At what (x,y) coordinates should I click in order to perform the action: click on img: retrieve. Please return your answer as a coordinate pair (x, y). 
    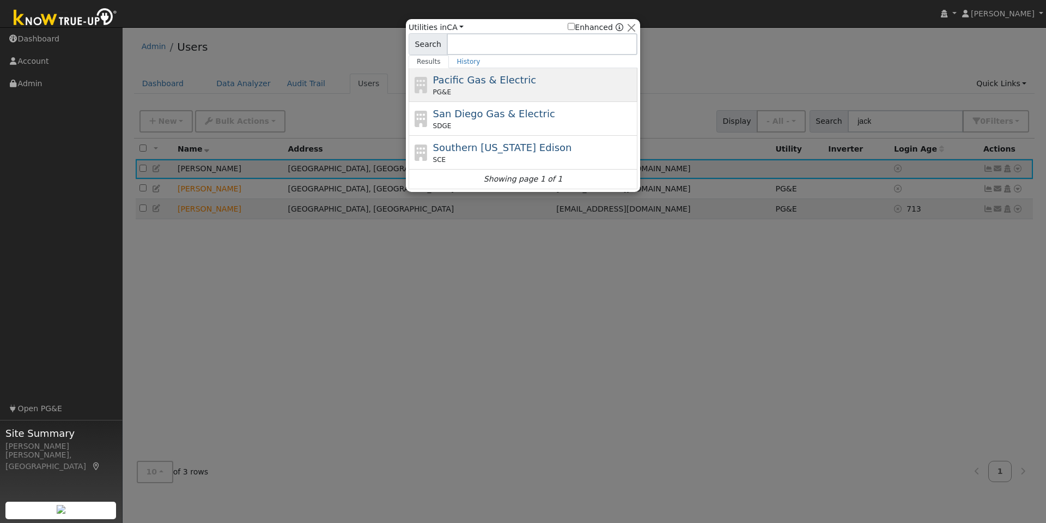
    Looking at the image, I should click on (61, 509).